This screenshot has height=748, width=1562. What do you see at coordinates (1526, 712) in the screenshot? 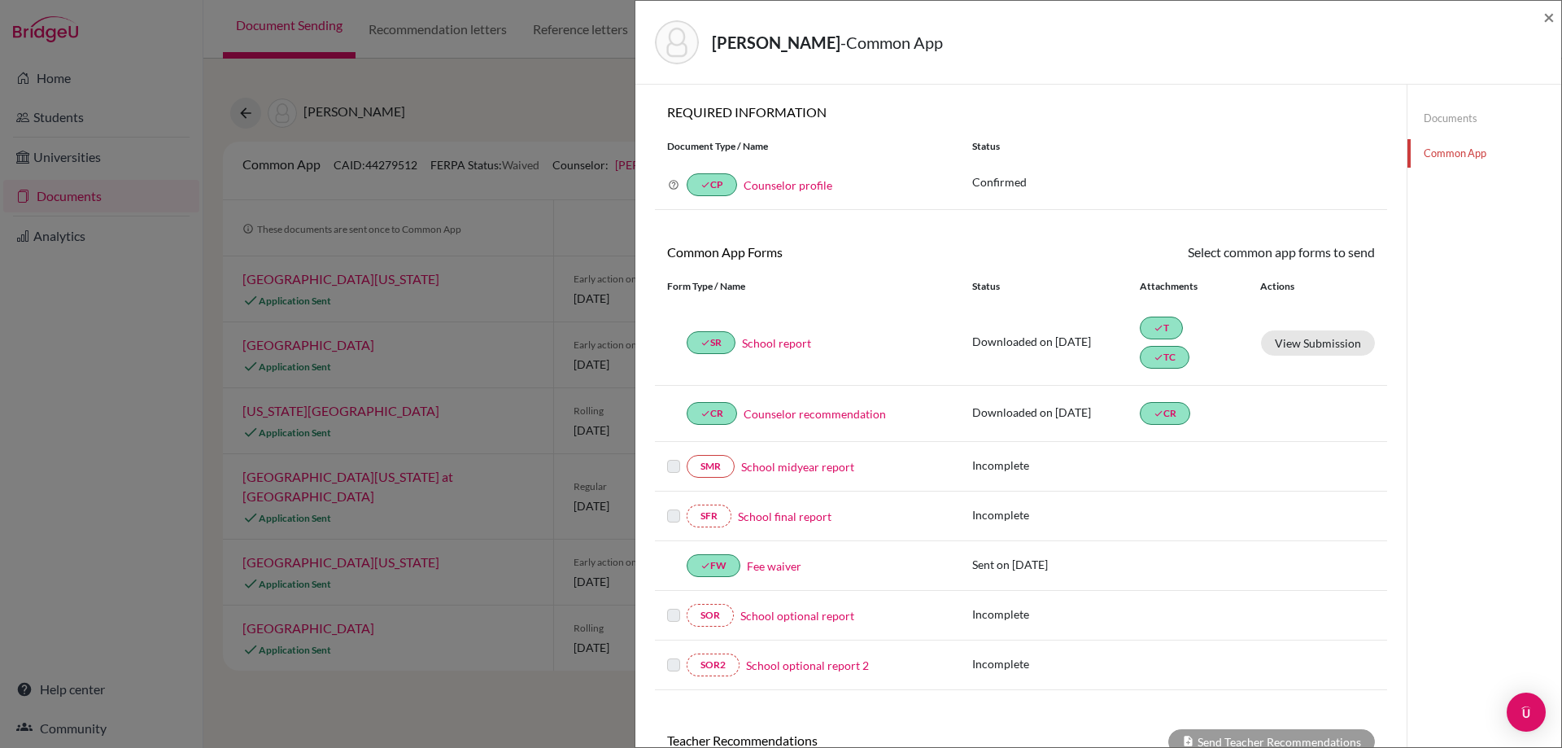
I see `div: Open Intercom Messenger` at bounding box center [1526, 712].